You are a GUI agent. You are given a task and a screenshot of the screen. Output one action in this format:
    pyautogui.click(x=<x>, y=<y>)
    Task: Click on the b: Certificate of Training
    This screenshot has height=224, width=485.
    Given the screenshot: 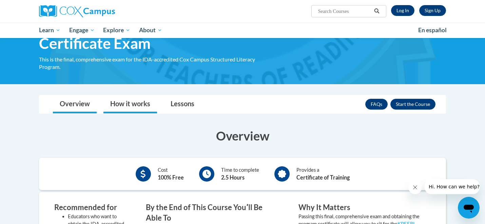 What is the action you would take?
    pyautogui.click(x=323, y=177)
    